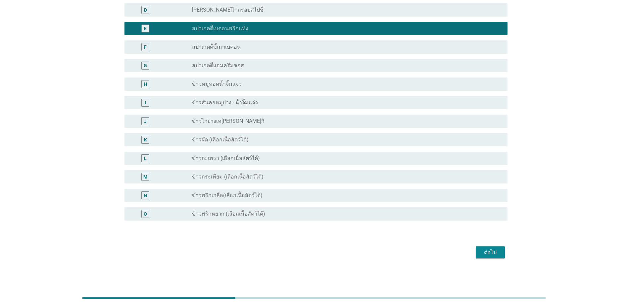 This screenshot has width=628, height=306. Describe the element at coordinates (217, 84) in the screenshot. I see `label: ข้าวหมูทอดน้ำจิ้มแจ่ว` at that location.